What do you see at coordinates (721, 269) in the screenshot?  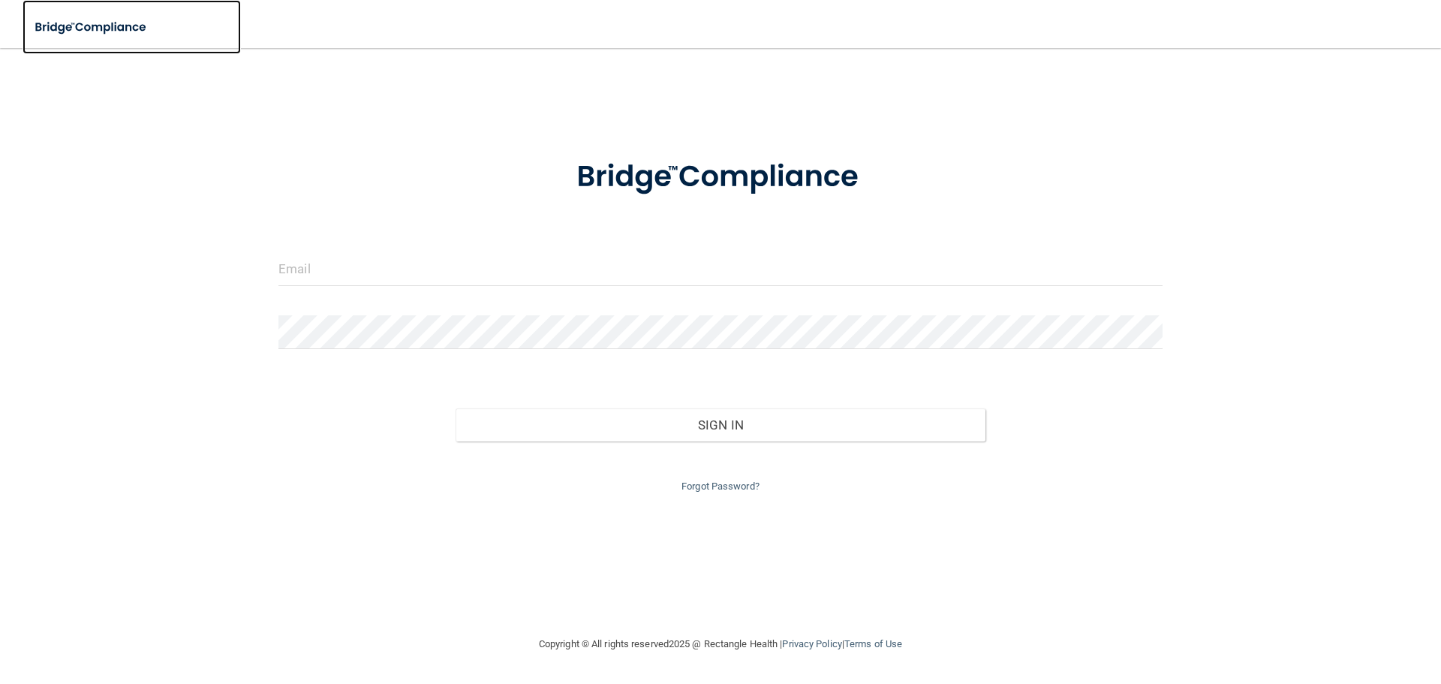 I see `input: Email` at bounding box center [721, 269].